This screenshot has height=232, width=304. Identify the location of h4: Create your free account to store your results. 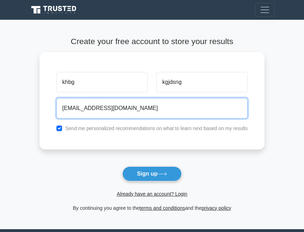
(152, 42).